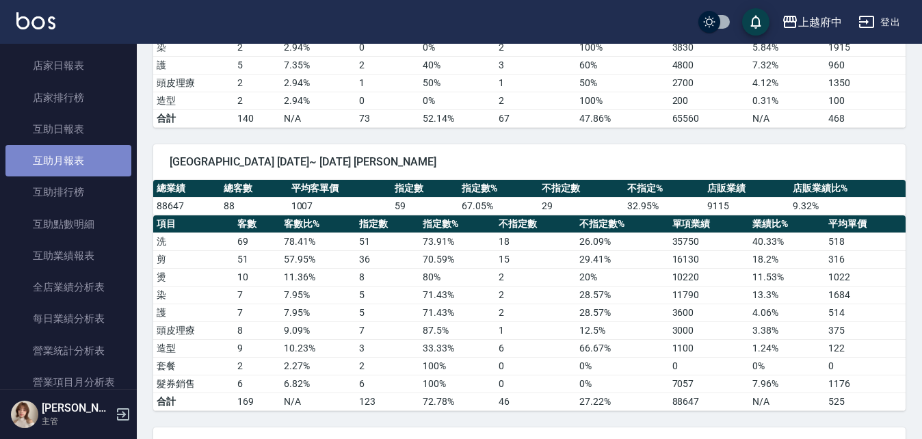 Image resolution: width=922 pixels, height=439 pixels. Describe the element at coordinates (710, 65) in the screenshot. I see `td: 4800` at that location.